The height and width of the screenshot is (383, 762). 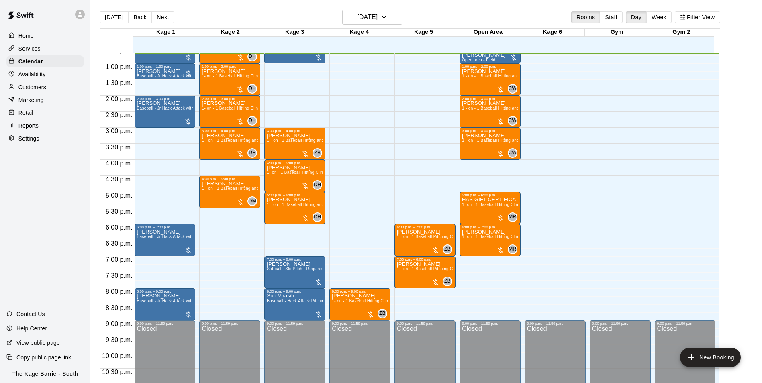 I want to click on span: 9:00 p.m., so click(x=119, y=324).